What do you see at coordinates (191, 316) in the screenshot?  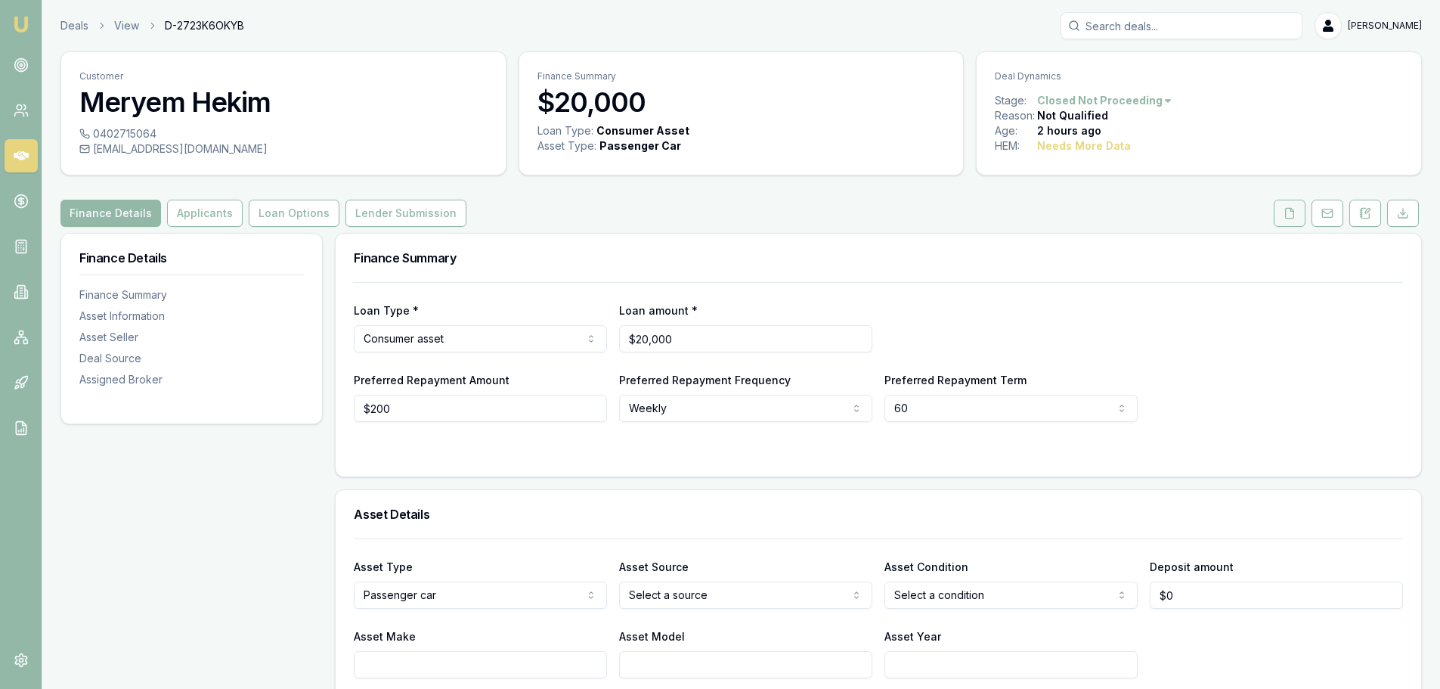 I see `div: Asset Information` at bounding box center [191, 316].